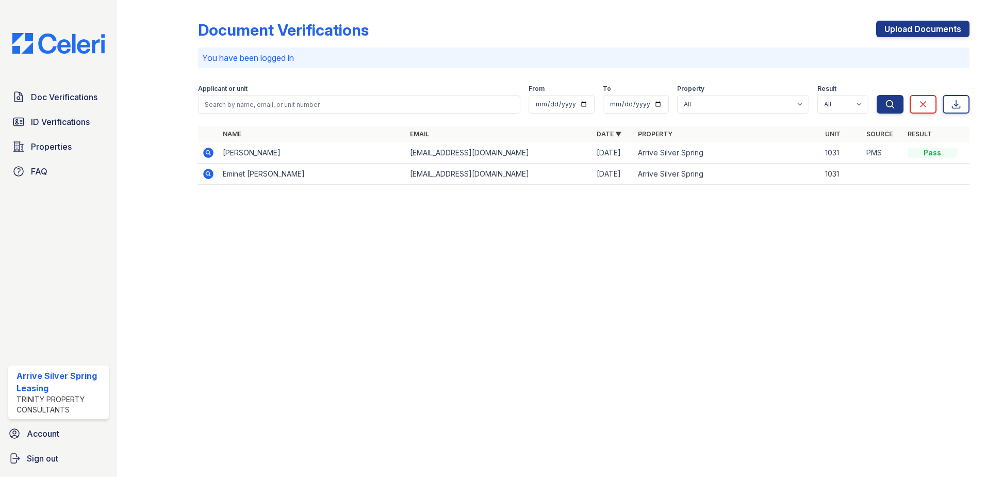 The width and height of the screenshot is (986, 477). I want to click on label: Result, so click(827, 89).